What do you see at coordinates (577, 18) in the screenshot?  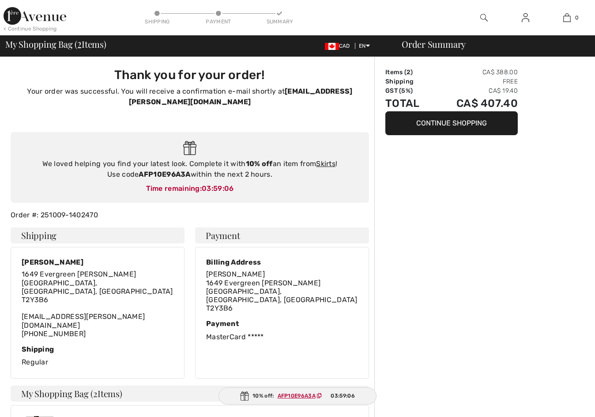 I see `span: 0` at bounding box center [577, 18].